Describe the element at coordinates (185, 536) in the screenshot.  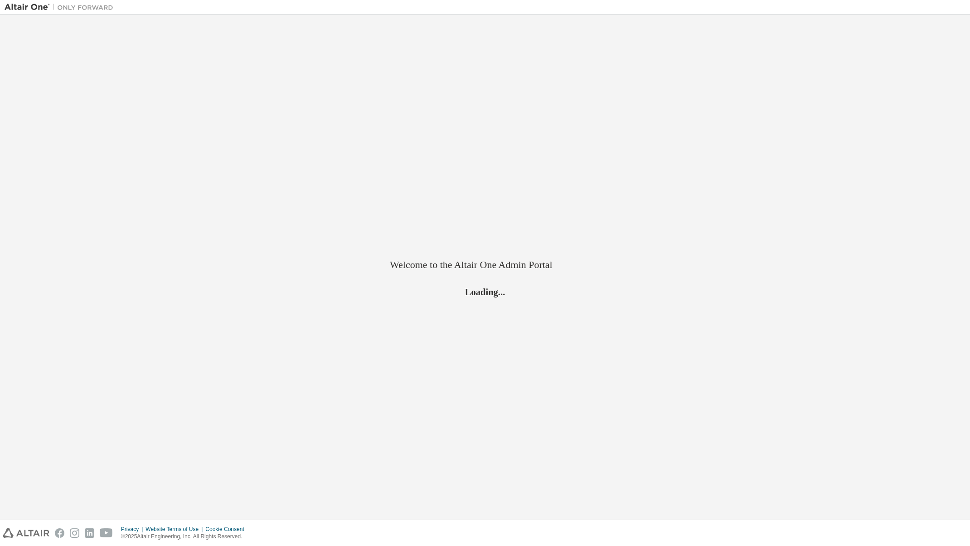
I see `p: © 2025 Altair Engineering, Inc. All Rights Reserved.` at that location.